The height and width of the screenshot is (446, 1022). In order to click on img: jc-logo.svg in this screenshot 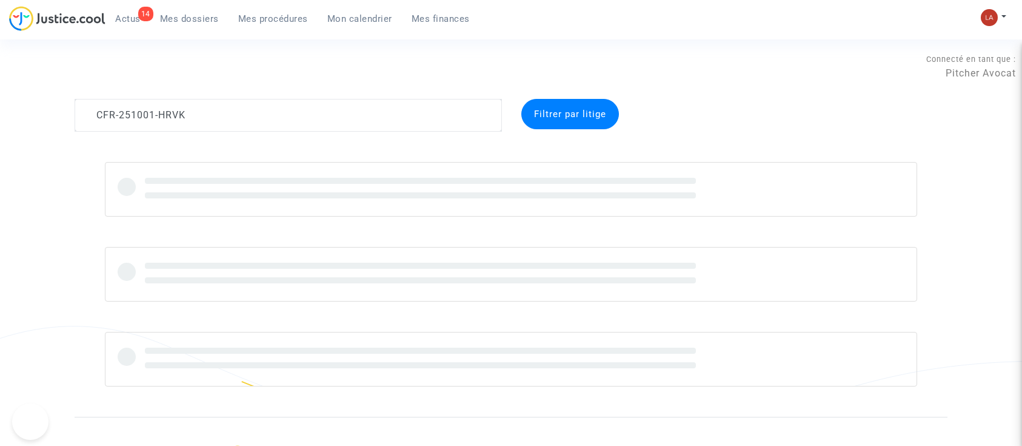, I will do `click(57, 18)`.